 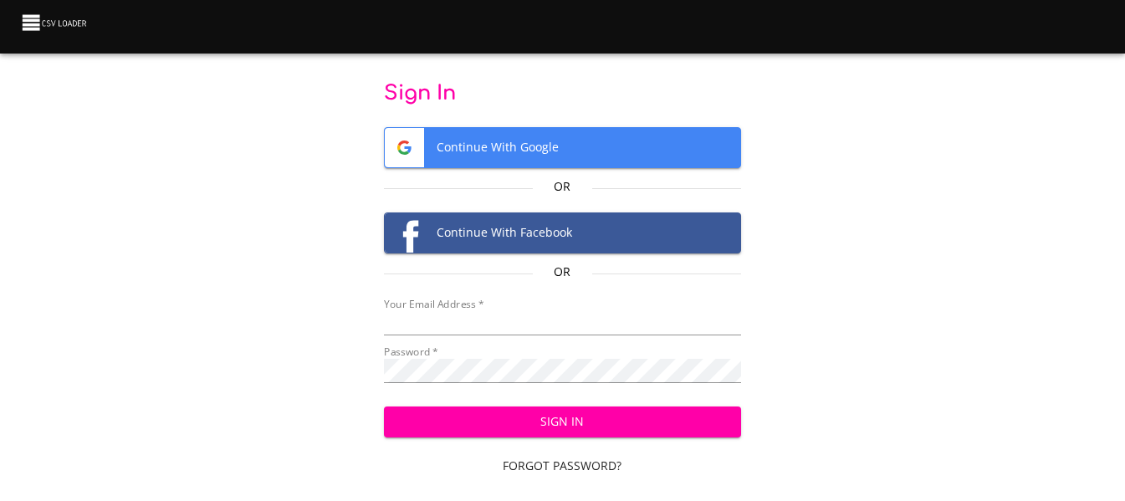 I want to click on span: Sign In, so click(x=562, y=422).